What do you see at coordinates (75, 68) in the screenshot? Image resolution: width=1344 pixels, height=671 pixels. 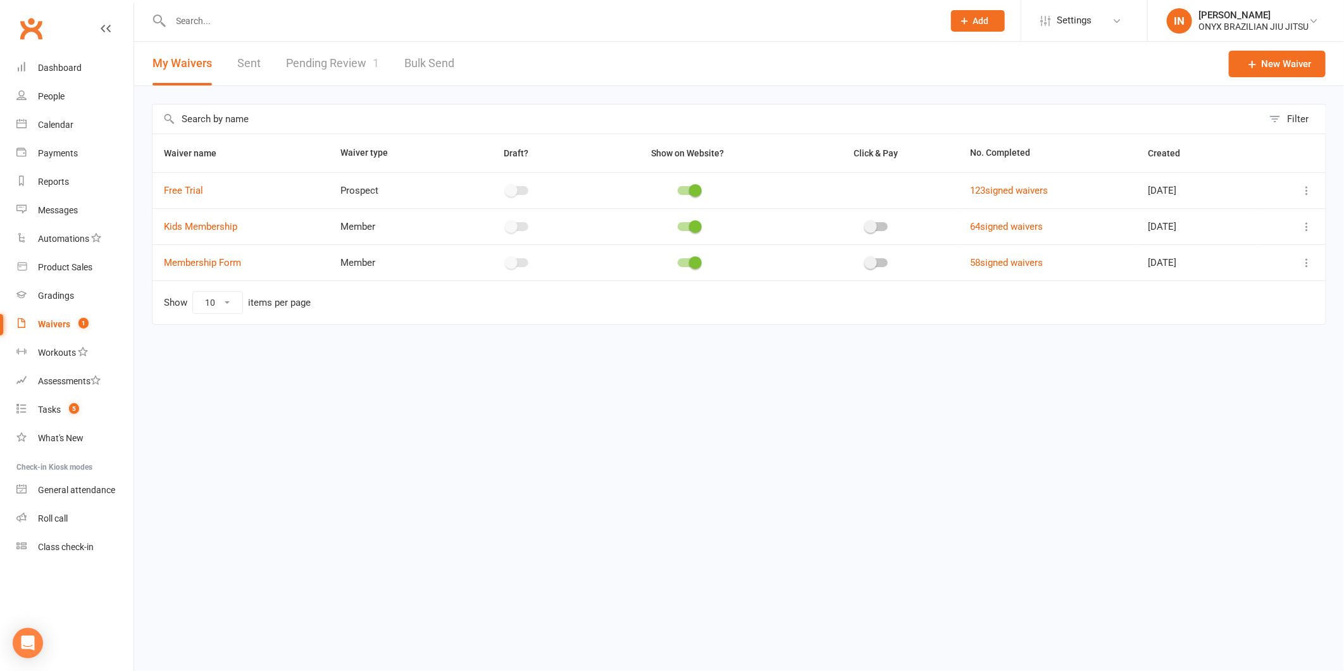 I see `a: Dashboard` at bounding box center [75, 68].